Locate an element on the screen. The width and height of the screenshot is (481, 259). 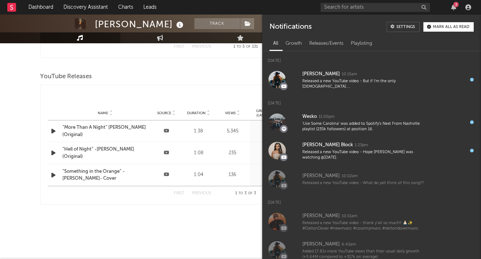
div: 10:02am is located at coordinates (349, 176).